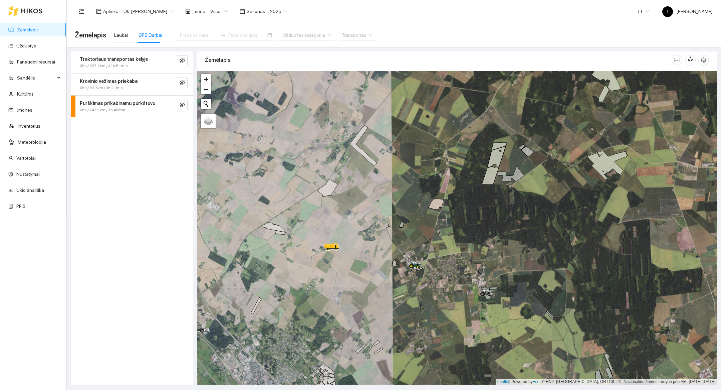 This screenshot has width=721, height=390. Describe the element at coordinates (101, 88) in the screenshot. I see `span: 0ha / 39.7km / 3h 21min` at that location.